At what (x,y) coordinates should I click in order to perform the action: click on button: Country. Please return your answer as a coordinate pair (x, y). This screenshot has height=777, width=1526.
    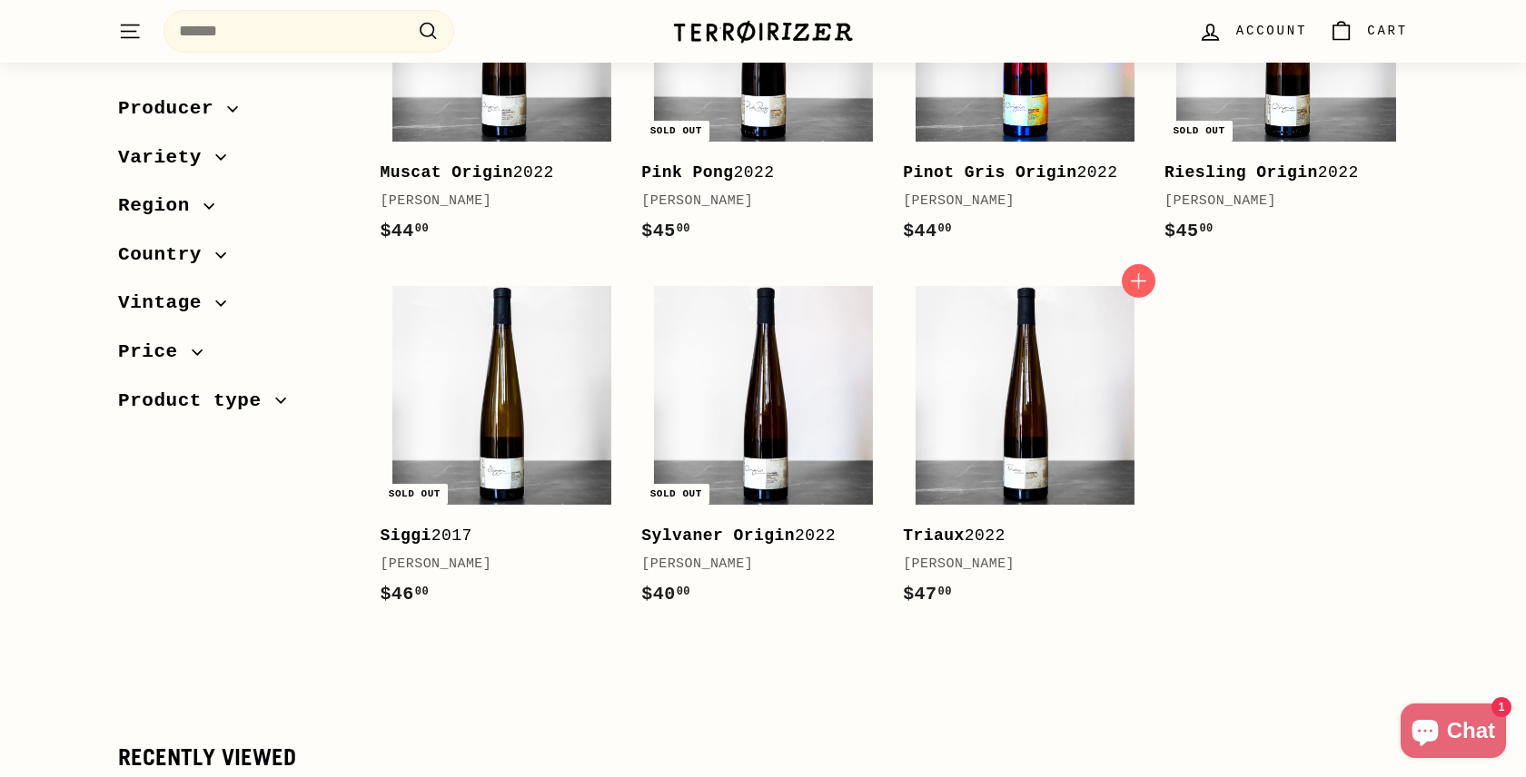
    Looking at the image, I should click on (234, 260).